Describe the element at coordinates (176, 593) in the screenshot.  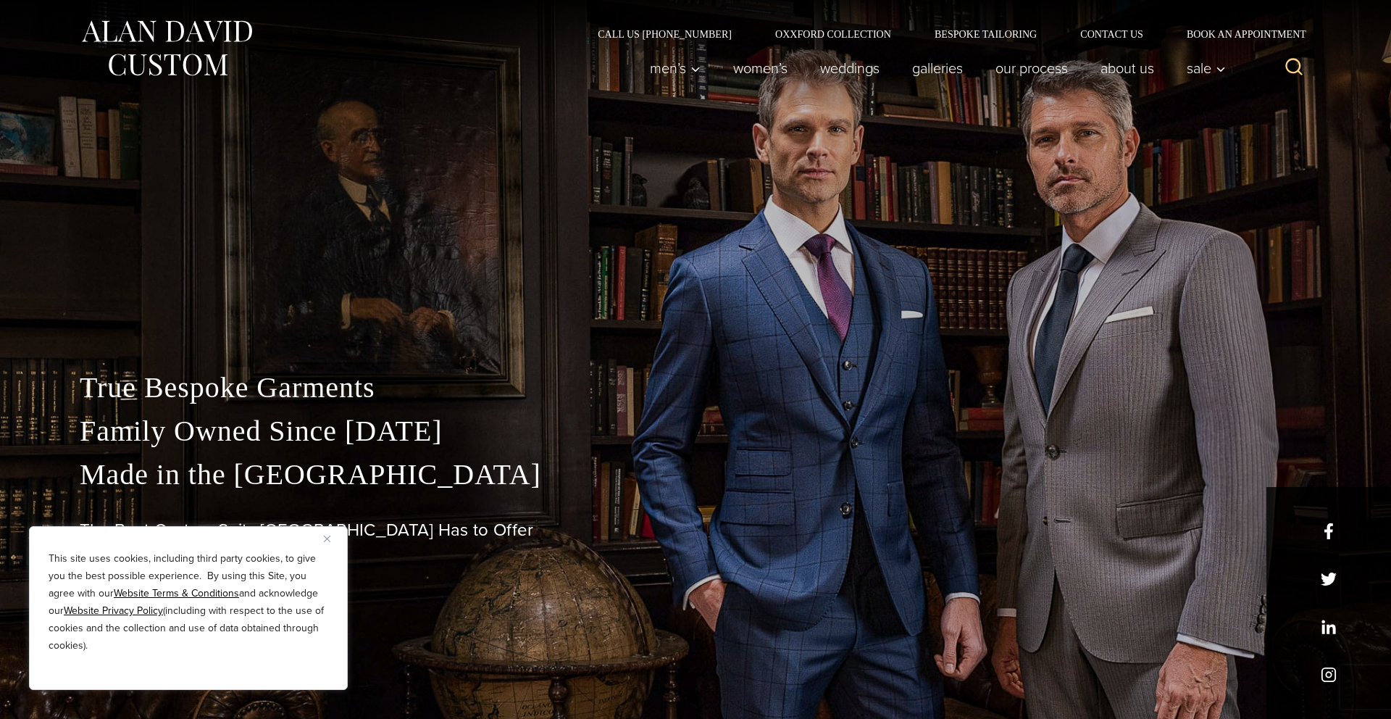
I see `u: Website Terms & Conditions` at that location.